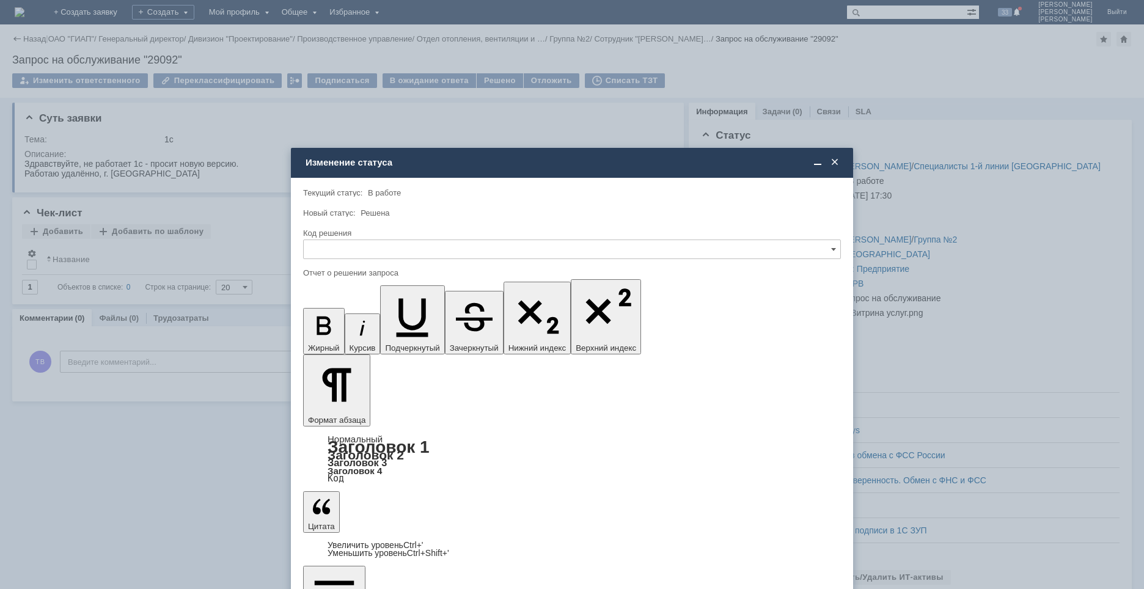  What do you see at coordinates (413, 545) in the screenshot?
I see `span: Ctrl+'` at bounding box center [413, 545].